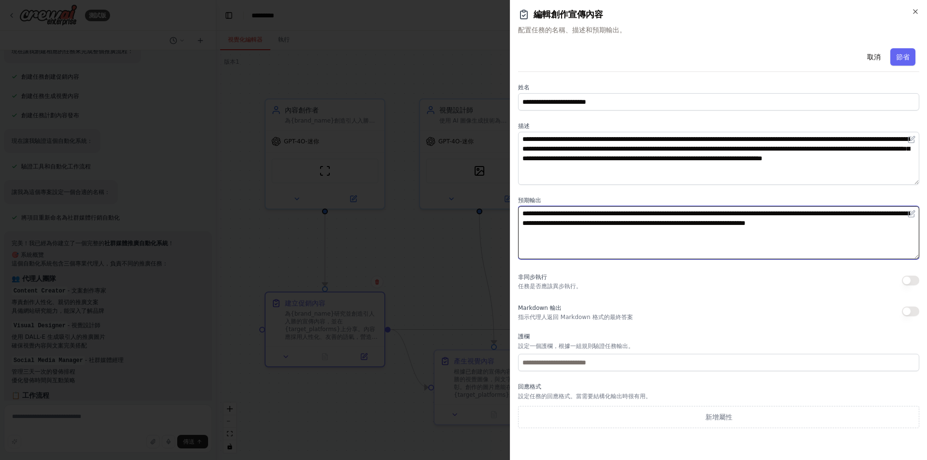 This screenshot has width=927, height=460. I want to click on font: 指示代理人返回 Markdown 格式的最終答案, so click(576, 317).